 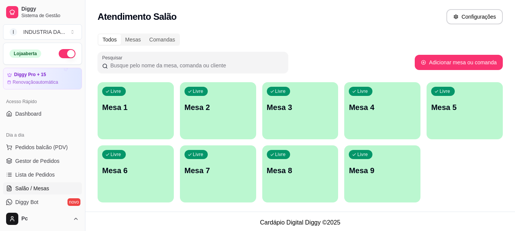 What do you see at coordinates (382, 171) in the screenshot?
I see `p: Mesa 9` at bounding box center [382, 171].